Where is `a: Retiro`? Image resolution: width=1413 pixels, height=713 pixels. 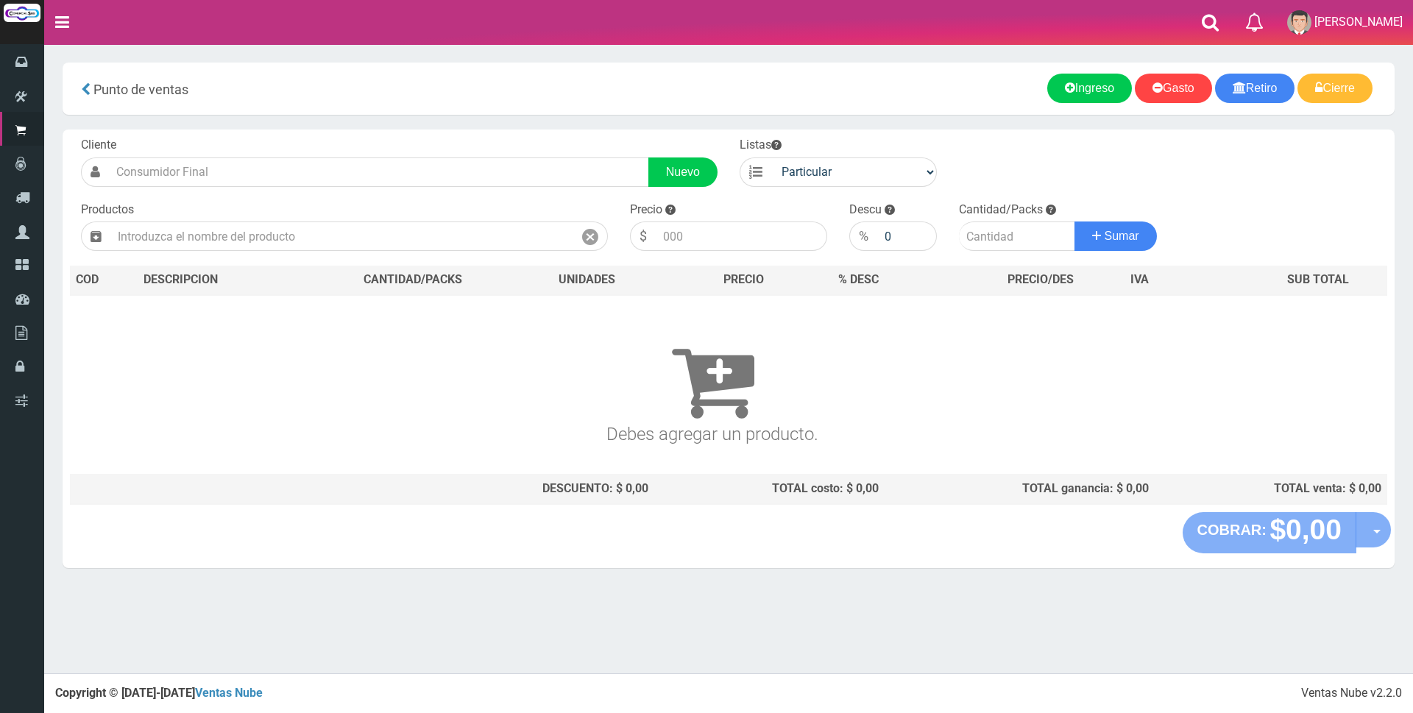
a: Retiro is located at coordinates (1255, 88).